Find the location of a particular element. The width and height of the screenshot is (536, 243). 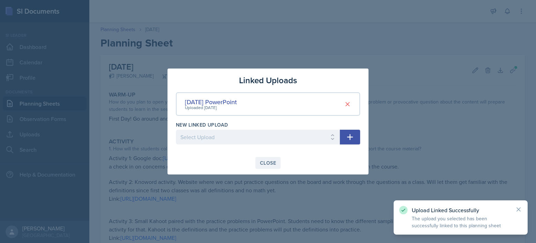

button: Close is located at coordinates (268, 163).